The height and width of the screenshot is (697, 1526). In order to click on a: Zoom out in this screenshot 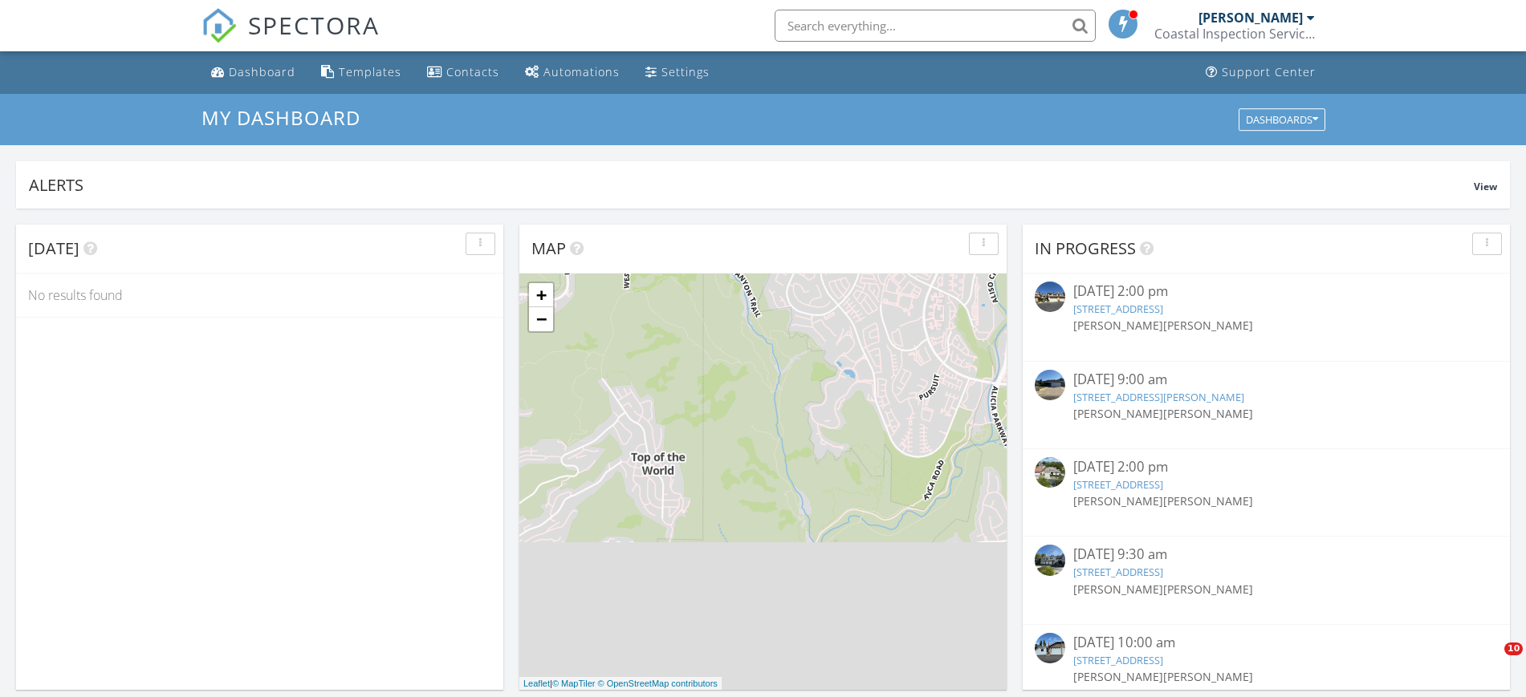, I will do `click(541, 319)`.